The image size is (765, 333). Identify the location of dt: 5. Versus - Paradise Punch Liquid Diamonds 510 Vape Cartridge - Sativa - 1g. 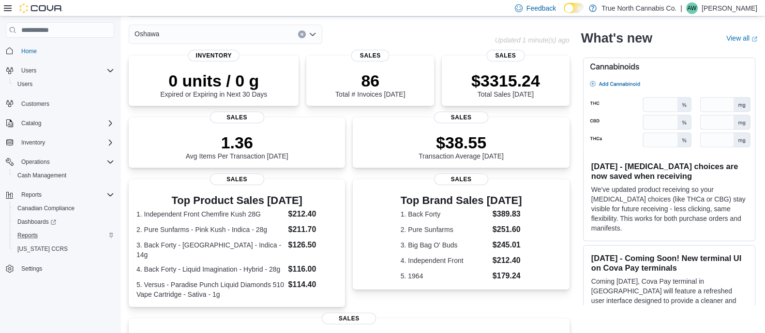
(211, 290).